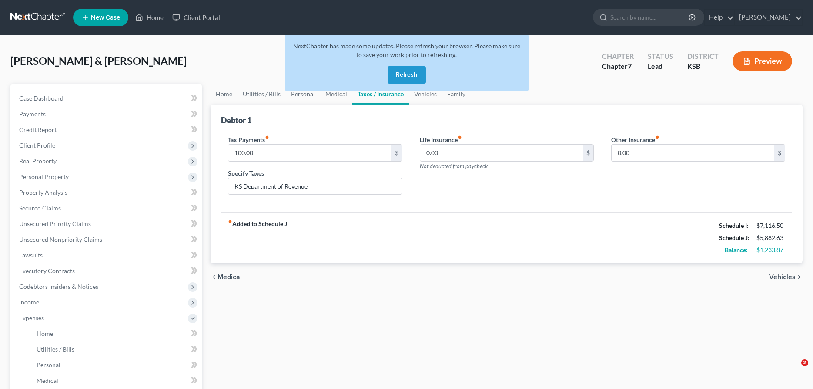 Image resolution: width=813 pixels, height=389 pixels. I want to click on span: Unsecured Nonpriority Claims, so click(60, 239).